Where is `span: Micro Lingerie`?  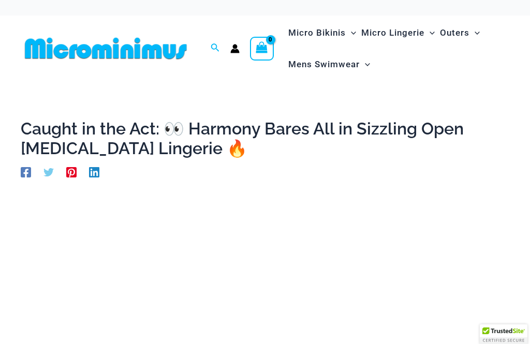 span: Micro Lingerie is located at coordinates (393, 33).